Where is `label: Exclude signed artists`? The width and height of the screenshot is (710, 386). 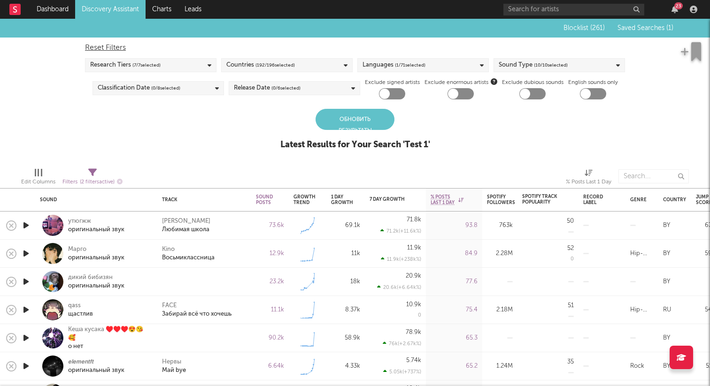 label: Exclude signed artists is located at coordinates (392, 83).